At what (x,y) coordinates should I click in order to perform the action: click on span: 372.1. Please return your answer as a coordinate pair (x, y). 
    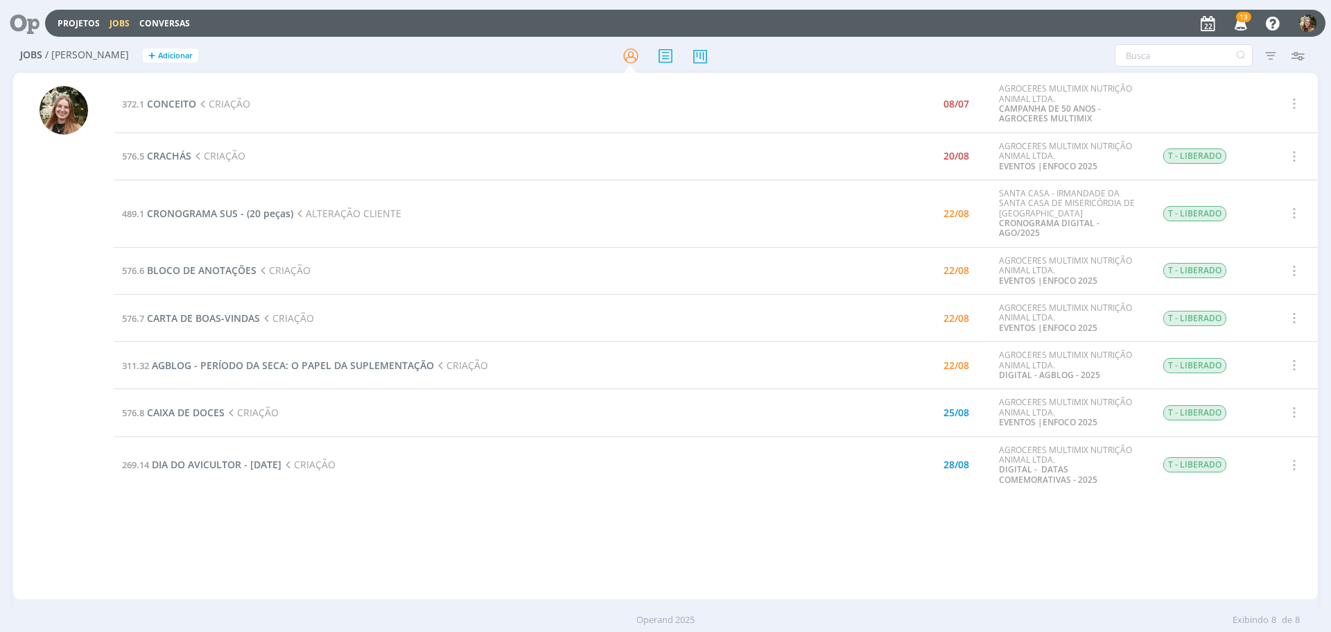
    Looking at the image, I should click on (133, 104).